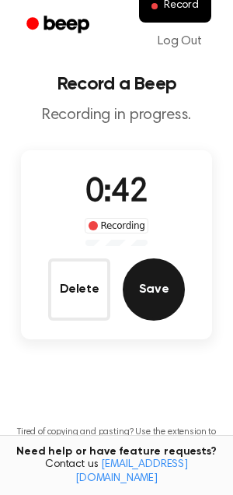  What do you see at coordinates (117, 84) in the screenshot?
I see `h1: Record a Beep` at bounding box center [117, 84].